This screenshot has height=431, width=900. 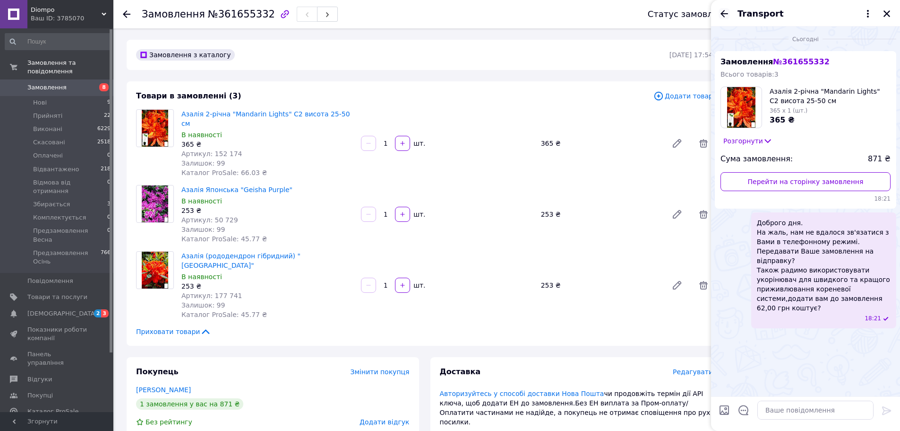 I want to click on span: Артикул: 177 741, so click(x=212, y=295).